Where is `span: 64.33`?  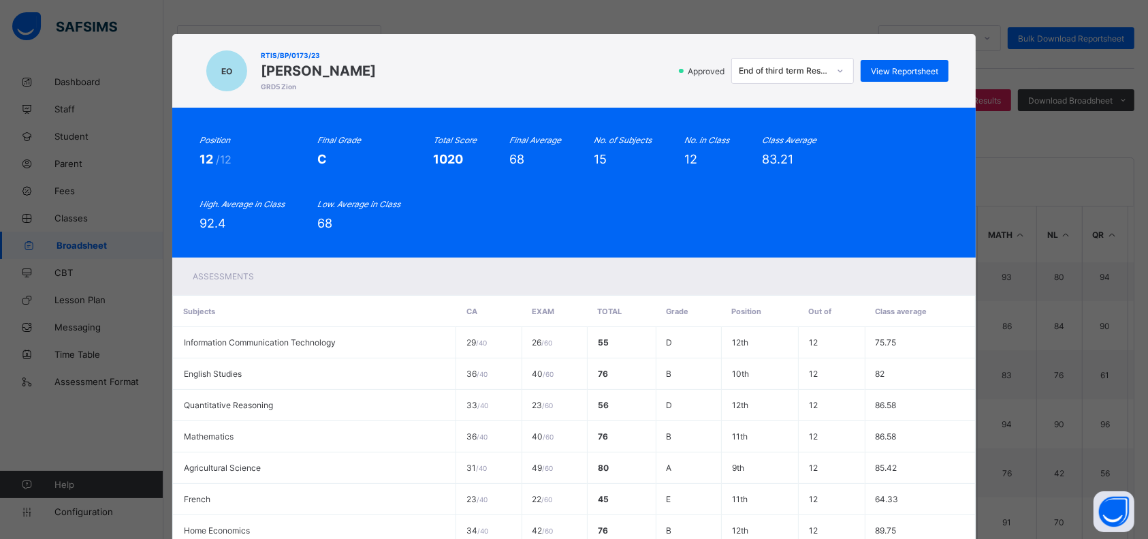
span: 64.33 is located at coordinates (888, 499).